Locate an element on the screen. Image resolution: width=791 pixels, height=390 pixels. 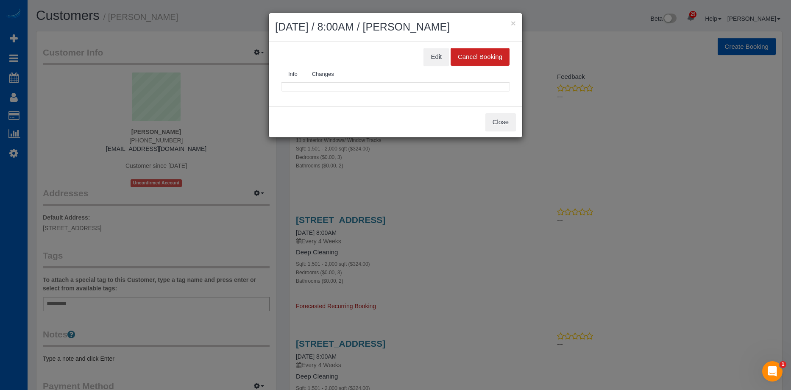
span: Changes is located at coordinates (323, 74).